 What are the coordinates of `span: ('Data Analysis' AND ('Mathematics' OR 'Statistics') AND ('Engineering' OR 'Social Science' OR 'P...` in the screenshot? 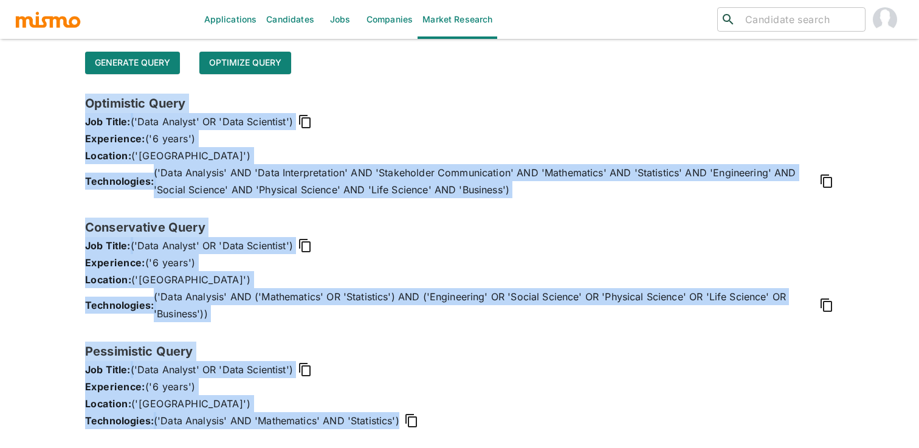 It's located at (484, 305).